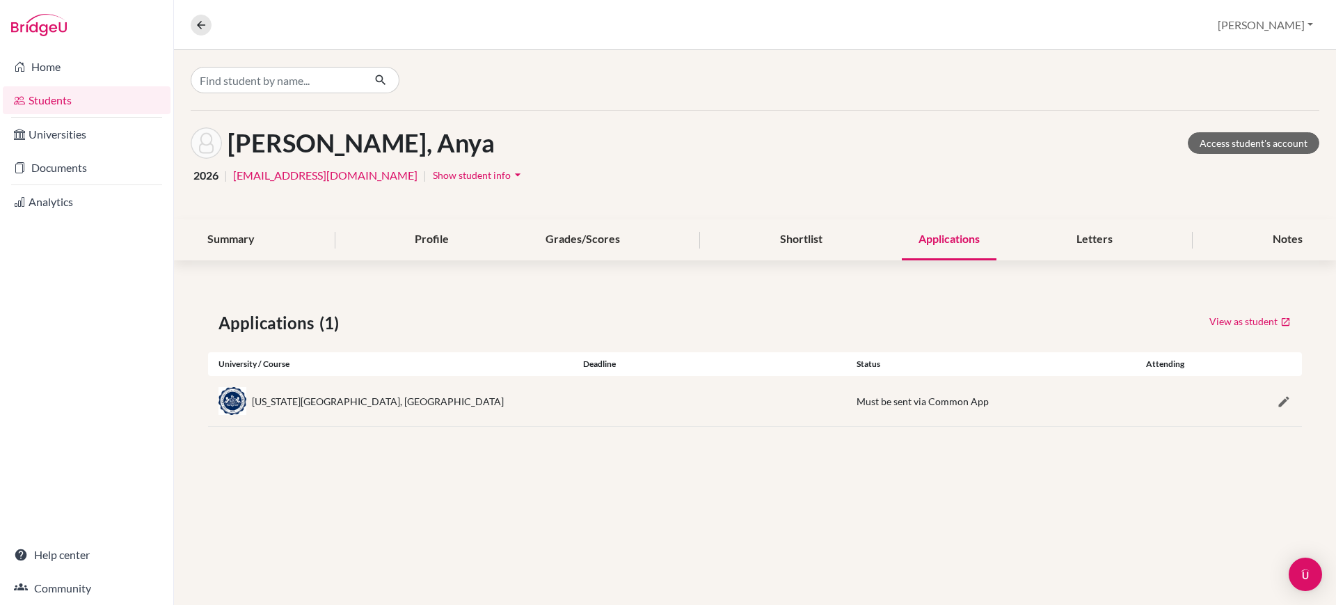 The height and width of the screenshot is (605, 1336). Describe the element at coordinates (431, 239) in the screenshot. I see `div: Profile` at that location.